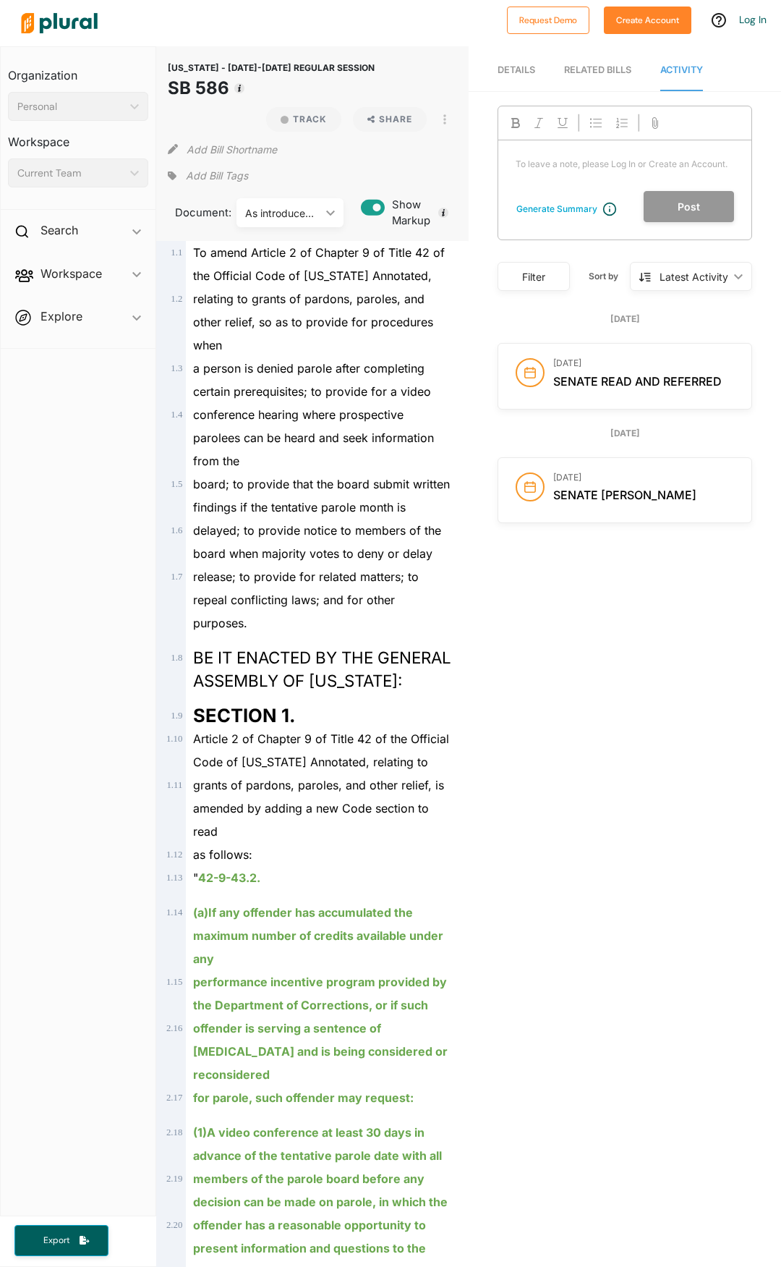  I want to click on span: 1 . 13, so click(174, 877).